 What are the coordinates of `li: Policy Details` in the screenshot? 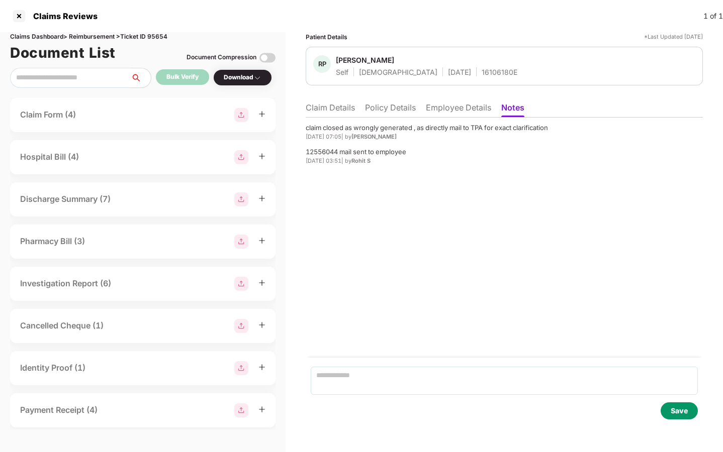 It's located at (390, 110).